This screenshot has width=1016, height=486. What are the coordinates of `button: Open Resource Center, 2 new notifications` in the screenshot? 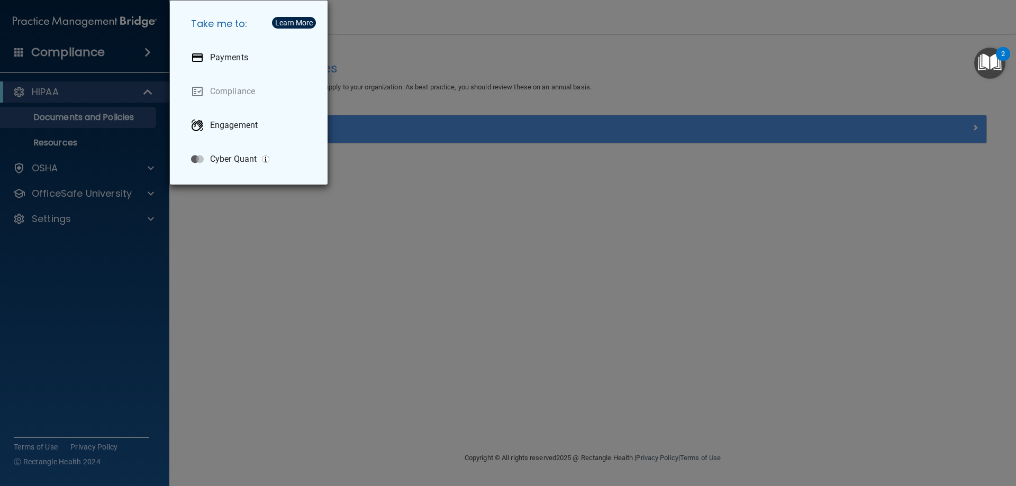 It's located at (989, 63).